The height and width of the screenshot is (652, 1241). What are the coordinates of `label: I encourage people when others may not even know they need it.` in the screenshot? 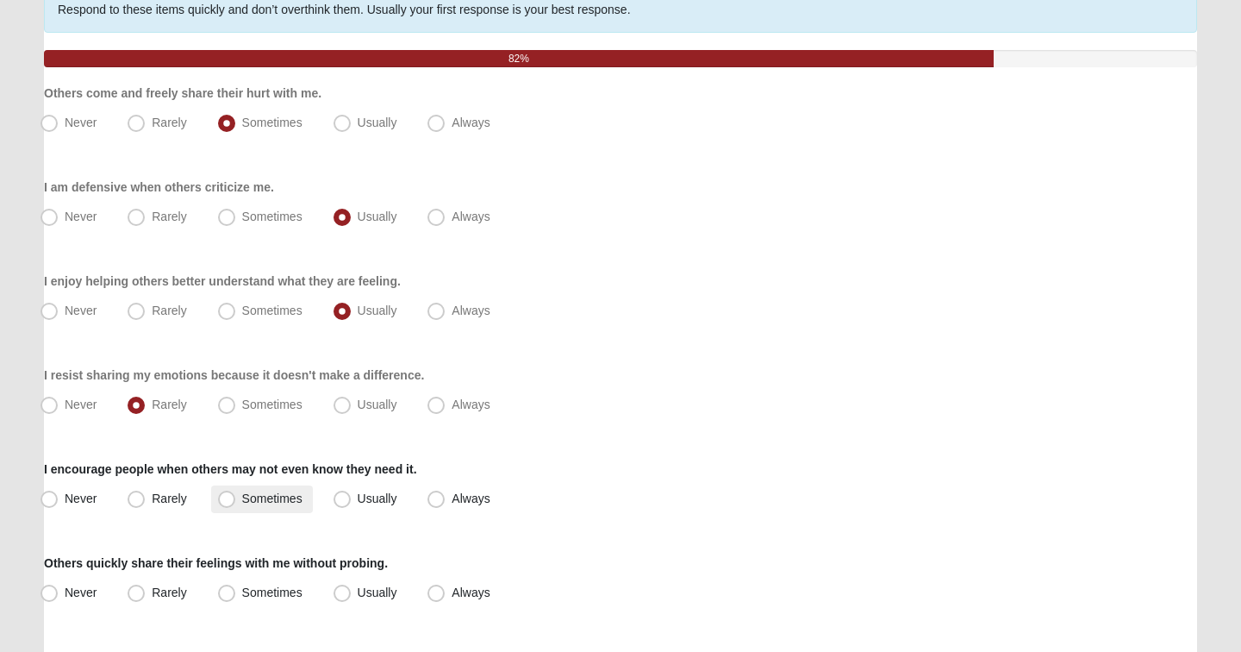 It's located at (230, 469).